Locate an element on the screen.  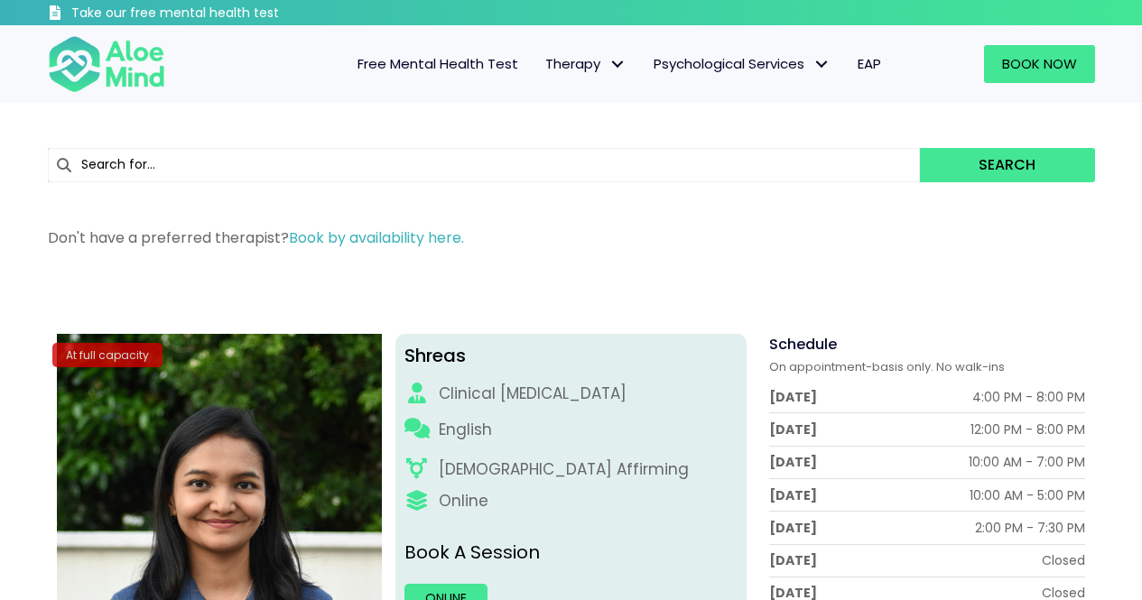
span: Psychological Services is located at coordinates (742, 63).